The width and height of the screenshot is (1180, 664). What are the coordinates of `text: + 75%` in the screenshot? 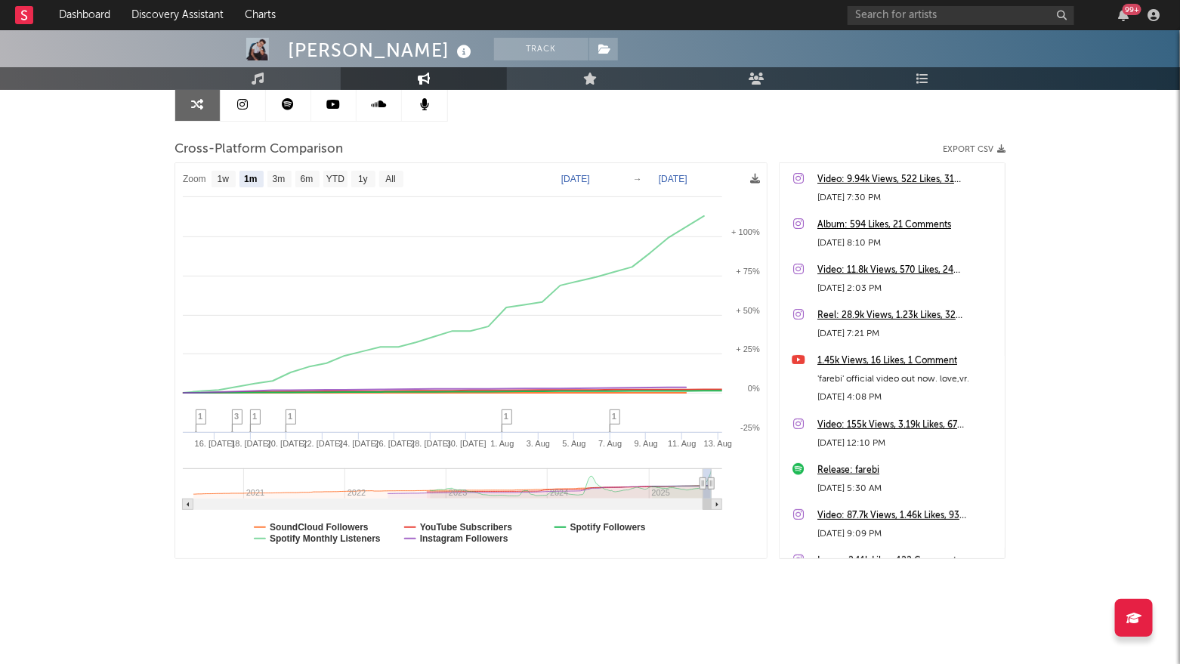 It's located at (748, 271).